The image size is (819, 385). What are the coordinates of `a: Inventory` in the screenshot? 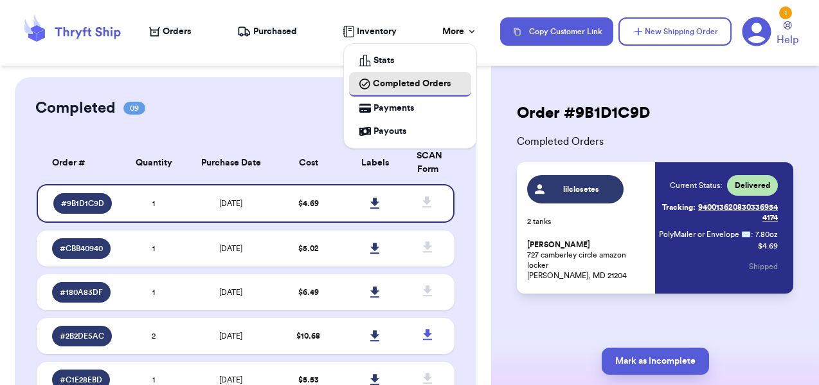 It's located at (370, 32).